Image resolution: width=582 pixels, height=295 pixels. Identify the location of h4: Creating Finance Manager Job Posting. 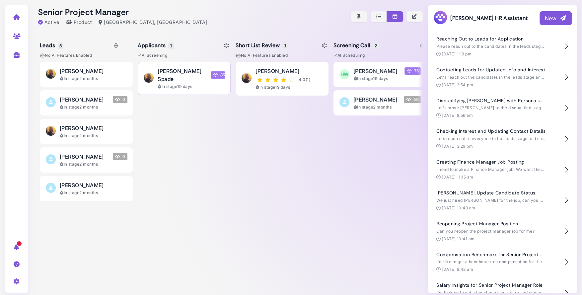
(491, 162).